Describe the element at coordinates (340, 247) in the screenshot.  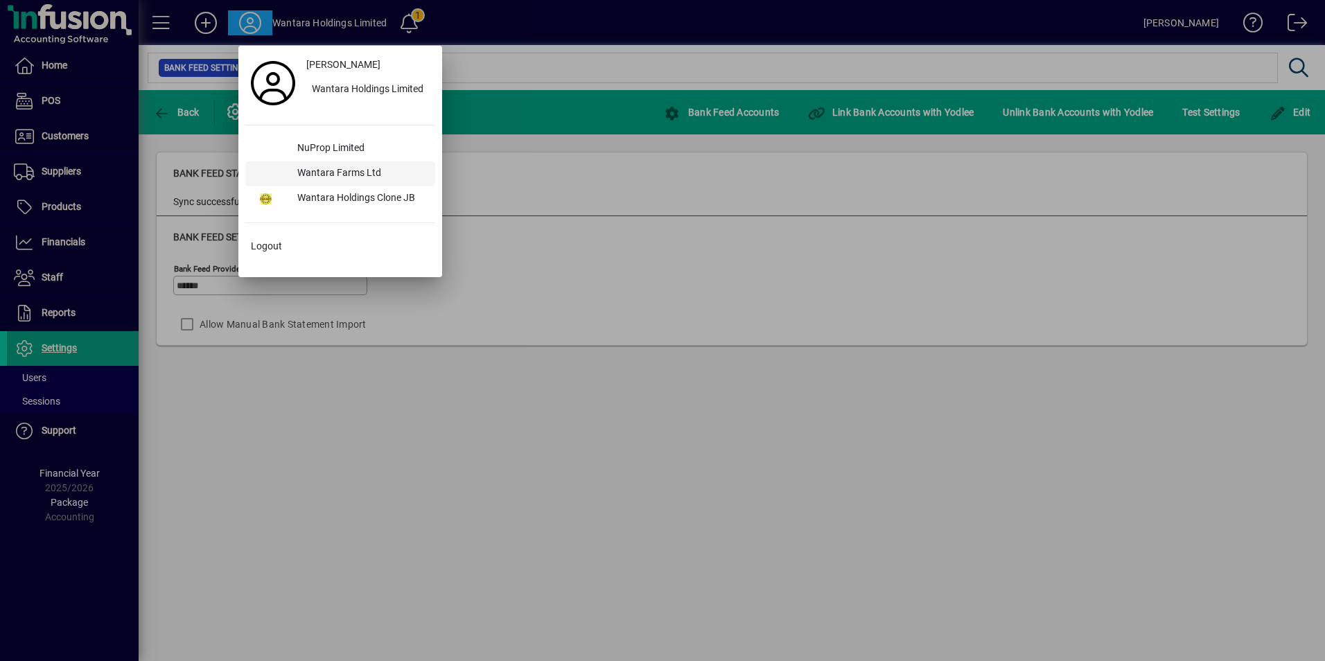
I see `button: Logout` at that location.